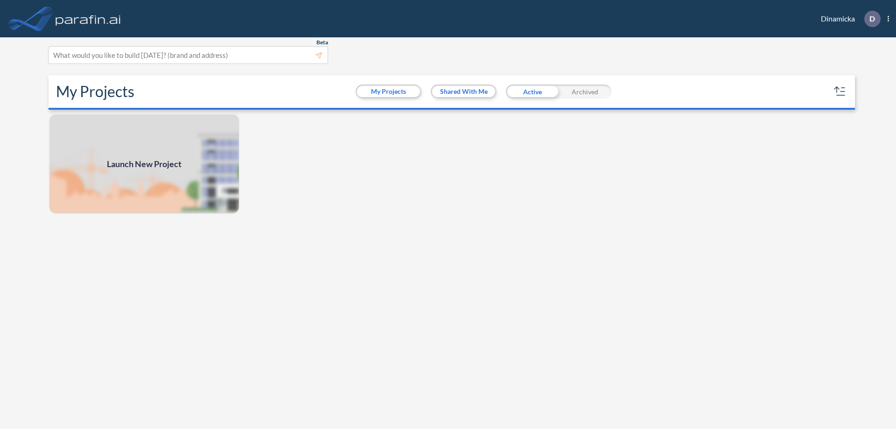  What do you see at coordinates (848, 19) in the screenshot?
I see `div: Dinamicka` at bounding box center [848, 19].